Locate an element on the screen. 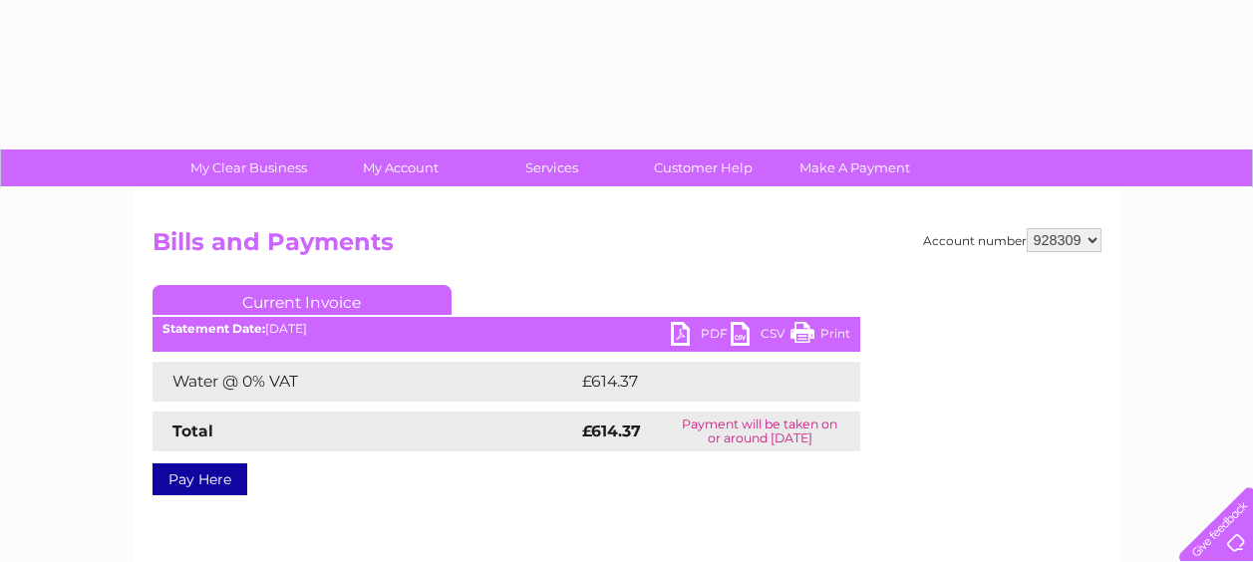 This screenshot has height=562, width=1253. a: My Clear Business is located at coordinates (248, 167).